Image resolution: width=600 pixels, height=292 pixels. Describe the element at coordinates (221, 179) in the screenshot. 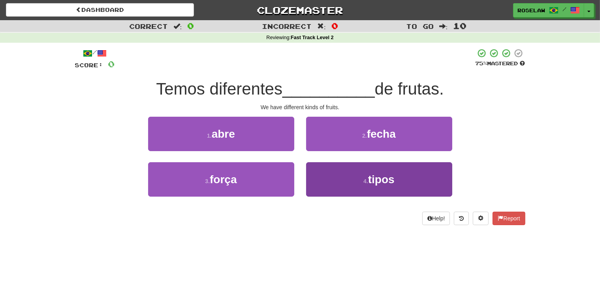

I see `button: 3.força` at that location.